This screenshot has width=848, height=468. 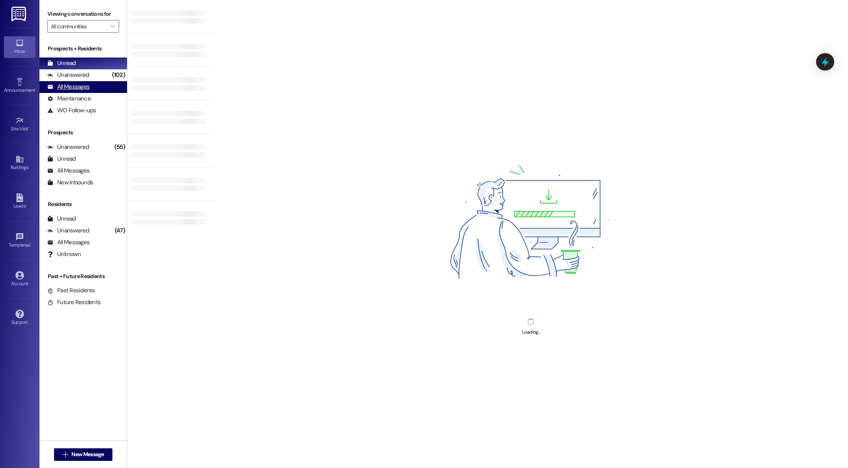 I want to click on div: (55), so click(x=119, y=147).